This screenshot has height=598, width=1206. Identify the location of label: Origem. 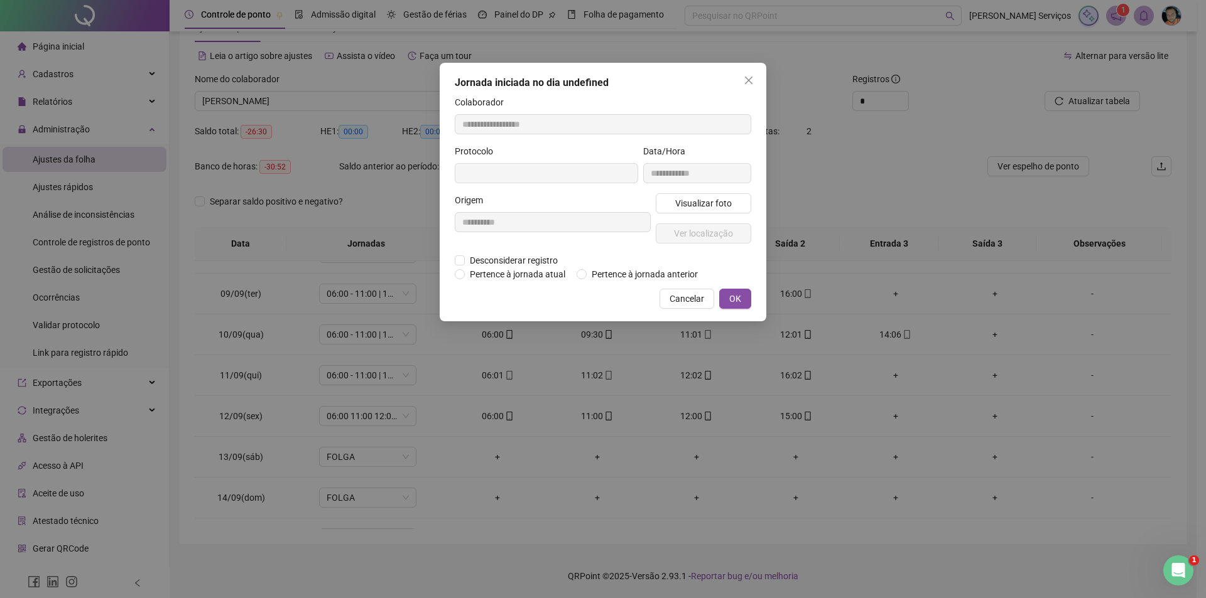
(473, 200).